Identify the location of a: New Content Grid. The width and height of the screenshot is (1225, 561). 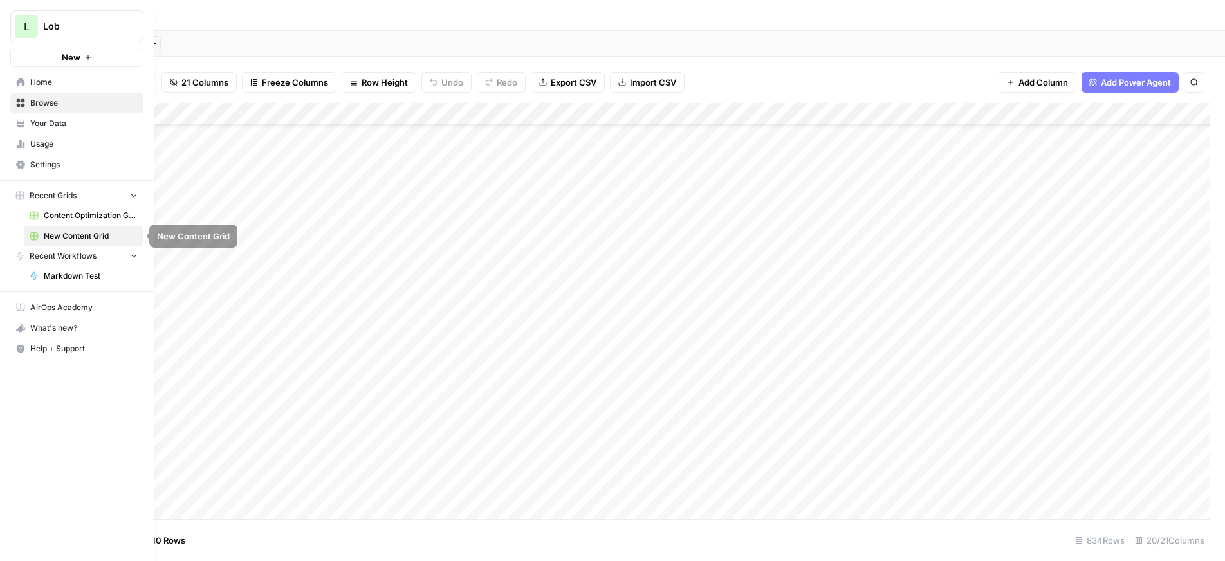
(84, 236).